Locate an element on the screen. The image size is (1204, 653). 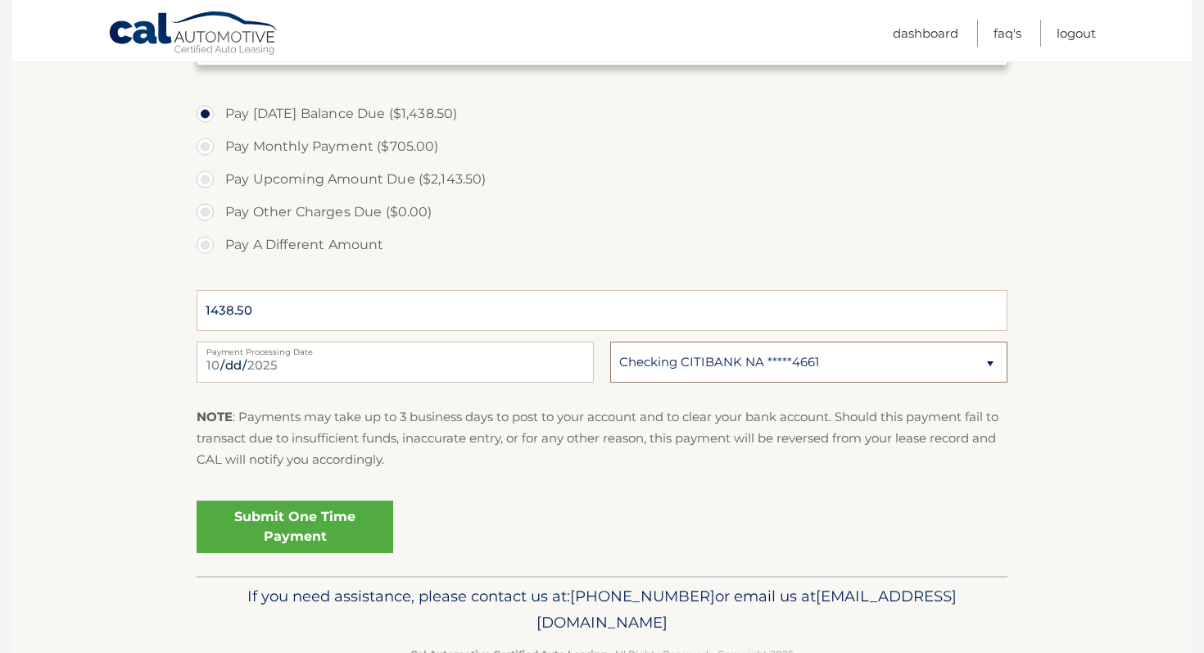
label: Payment Processing Date is located at coordinates (395, 348).